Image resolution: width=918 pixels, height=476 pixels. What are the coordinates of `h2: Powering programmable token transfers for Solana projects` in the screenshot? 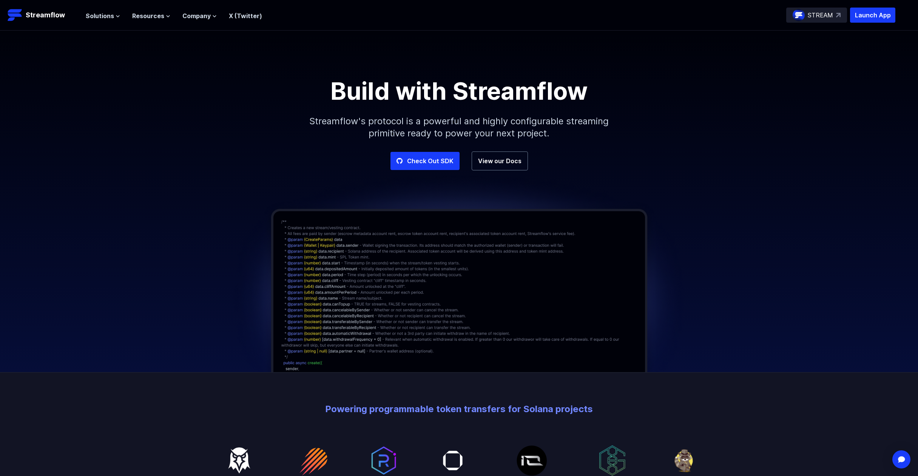 It's located at (459, 409).